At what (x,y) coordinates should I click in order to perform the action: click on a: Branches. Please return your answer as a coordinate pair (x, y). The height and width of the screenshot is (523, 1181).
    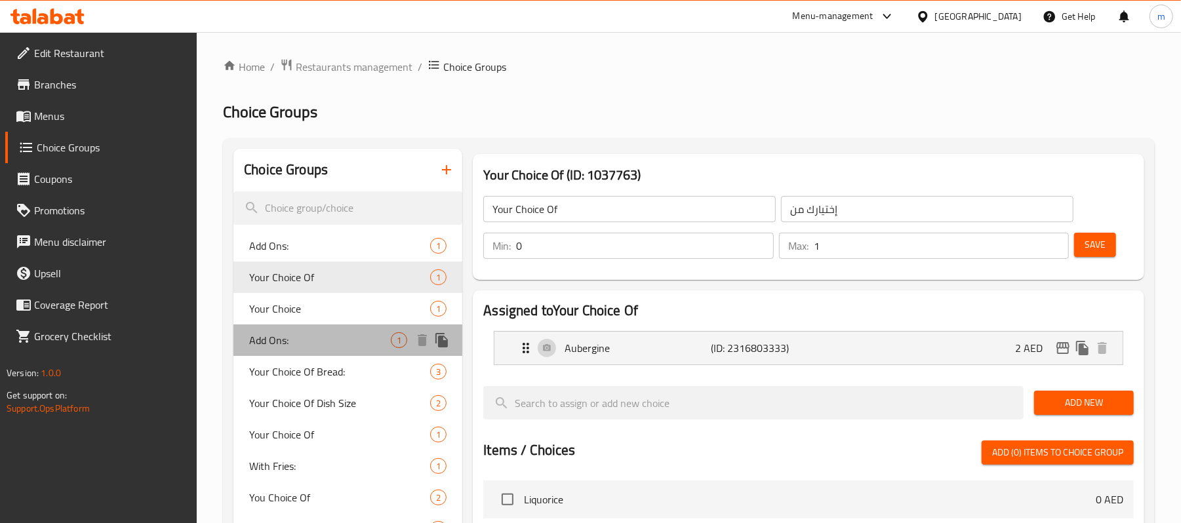
    Looking at the image, I should click on (101, 85).